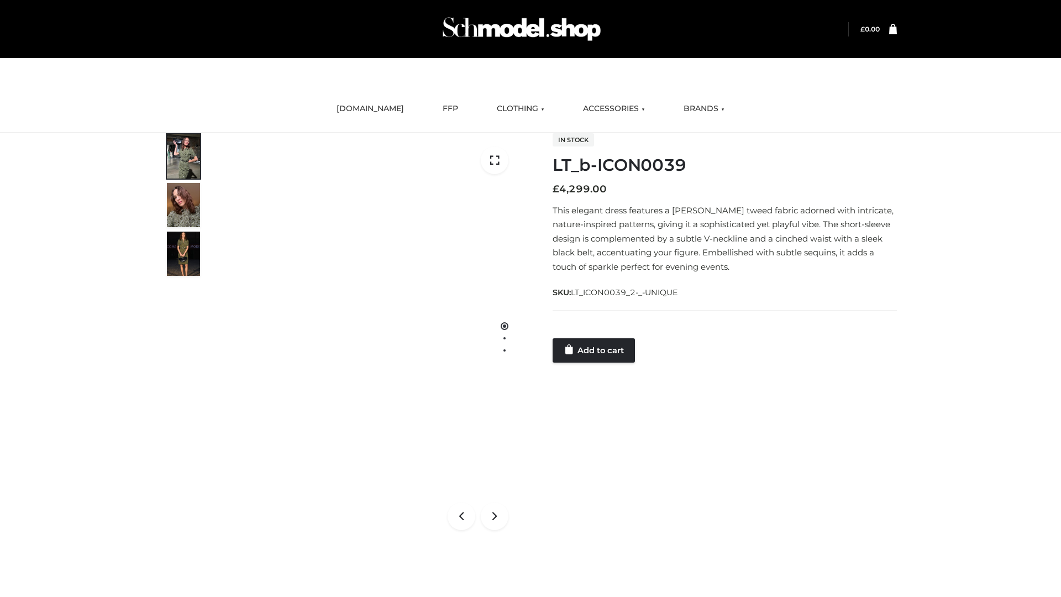 The height and width of the screenshot is (597, 1061). Describe the element at coordinates (522, 29) in the screenshot. I see `a: Schmodel Admin 964` at that location.